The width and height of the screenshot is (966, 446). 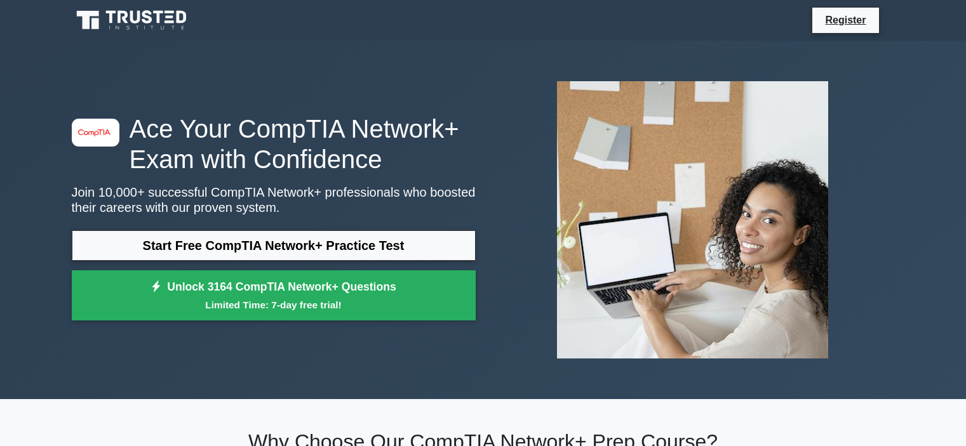 What do you see at coordinates (274, 200) in the screenshot?
I see `p: Join 10,000+ successful CompTIA Network+ professionals who boosted their careers with our proven ...` at bounding box center [274, 200].